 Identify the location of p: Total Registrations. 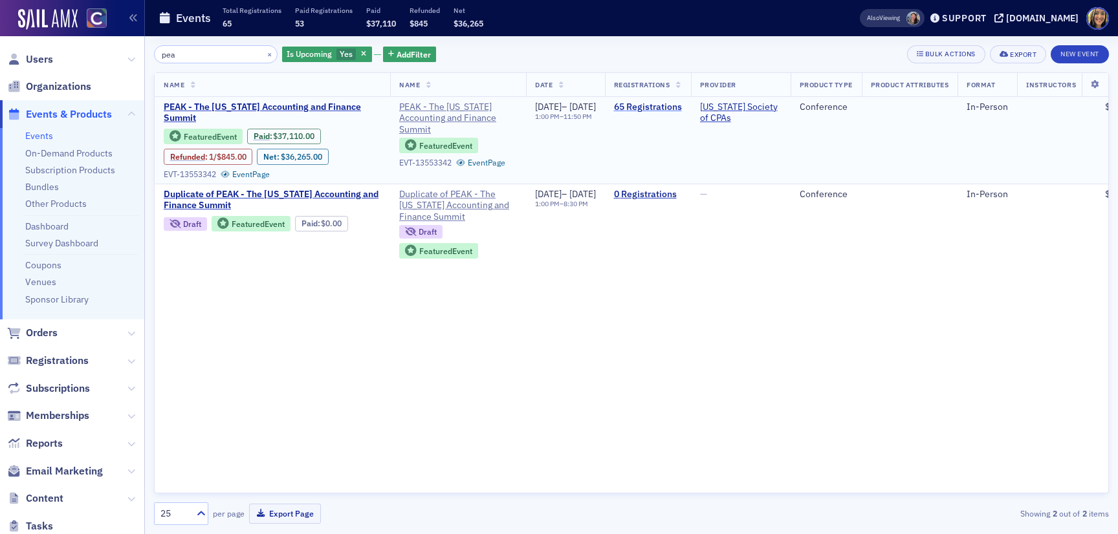
(252, 10).